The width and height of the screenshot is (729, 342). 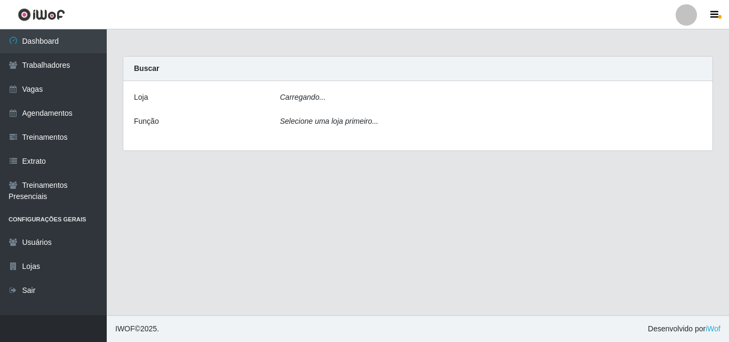 What do you see at coordinates (684, 329) in the screenshot?
I see `span: Desenvolvido por` at bounding box center [684, 329].